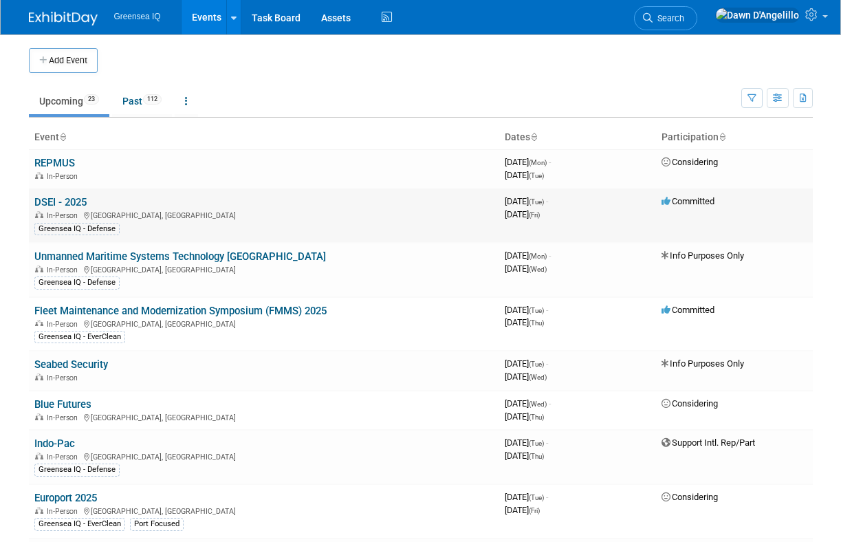  I want to click on span: 112, so click(152, 99).